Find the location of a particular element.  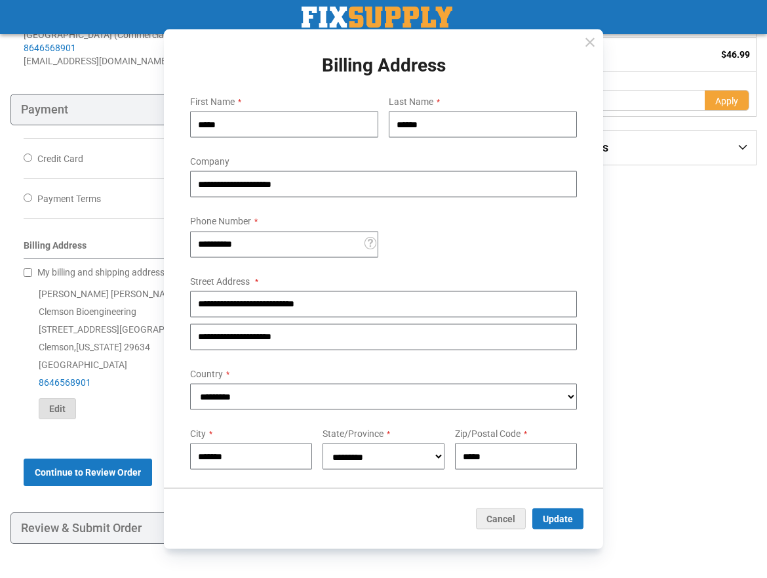

span: Company is located at coordinates (210, 161).